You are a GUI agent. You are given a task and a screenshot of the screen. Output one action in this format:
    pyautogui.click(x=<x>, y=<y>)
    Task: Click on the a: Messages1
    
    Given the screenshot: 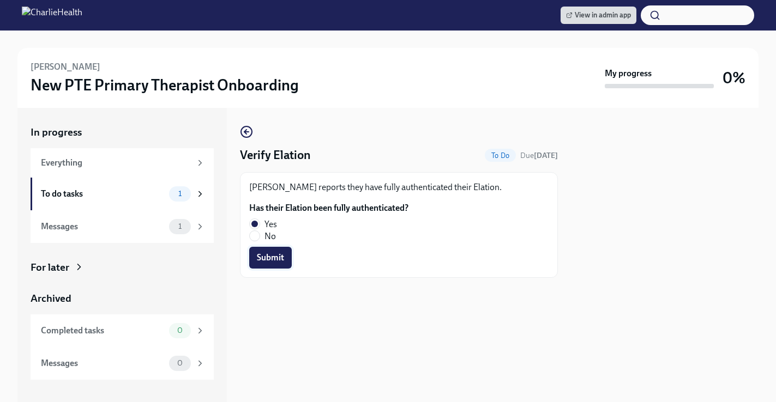 What is the action you would take?
    pyautogui.click(x=122, y=227)
    